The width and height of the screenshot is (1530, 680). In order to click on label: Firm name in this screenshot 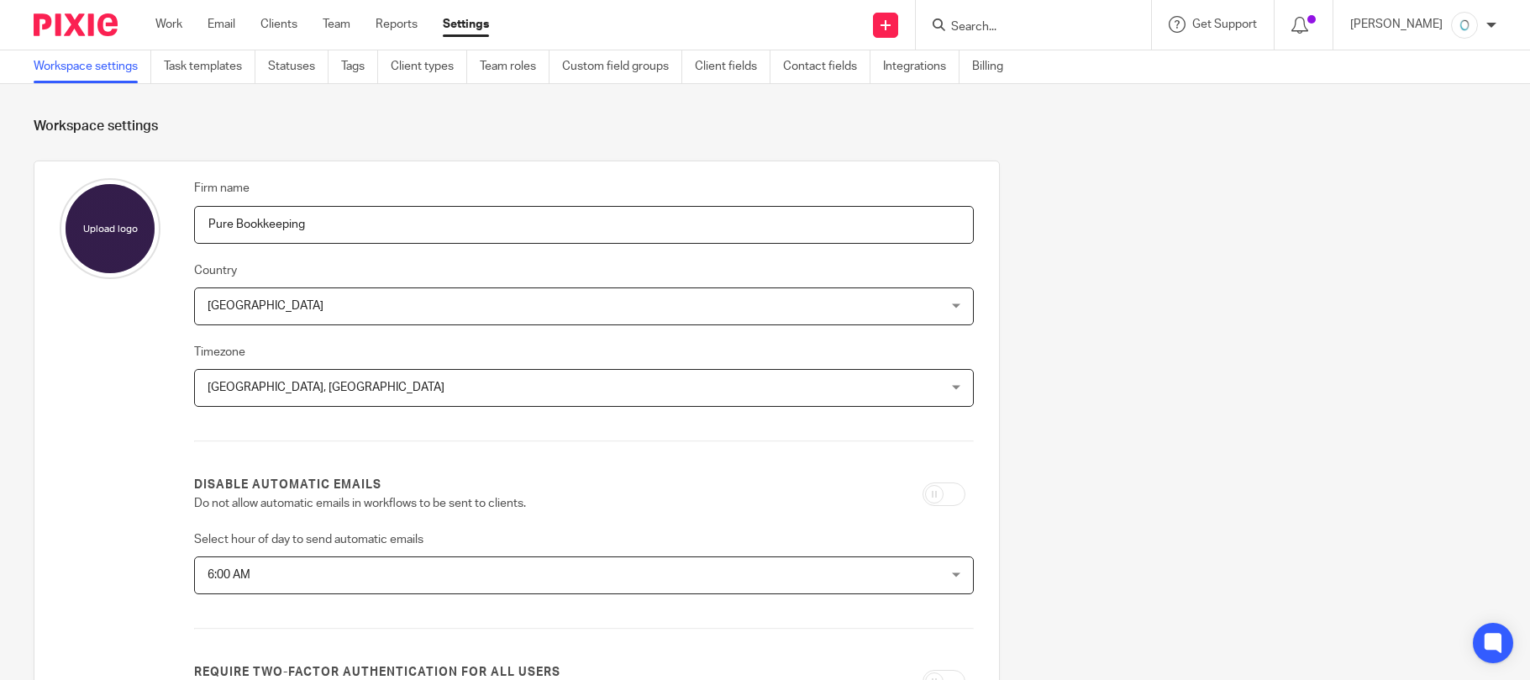, I will do `click(222, 188)`.